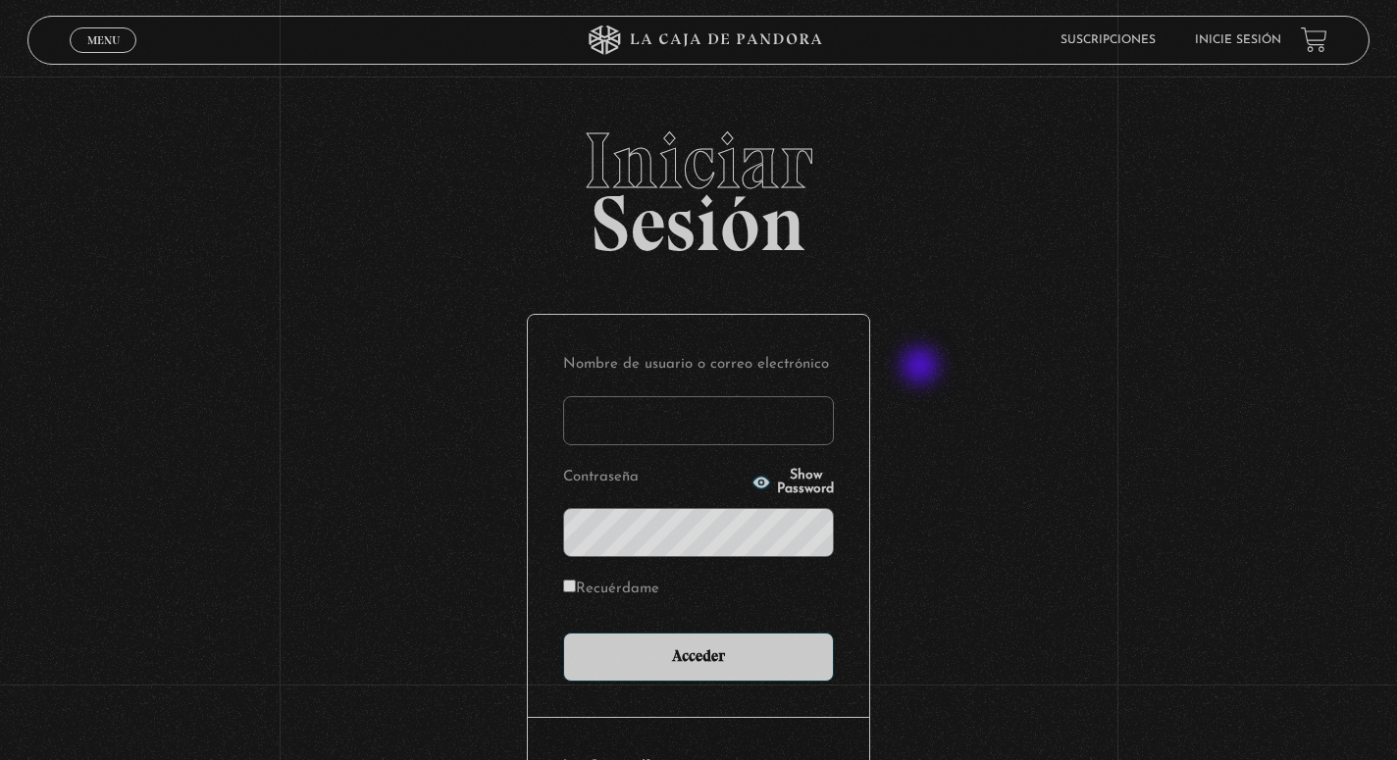  Describe the element at coordinates (698, 657) in the screenshot. I see `input: Acceder` at that location.